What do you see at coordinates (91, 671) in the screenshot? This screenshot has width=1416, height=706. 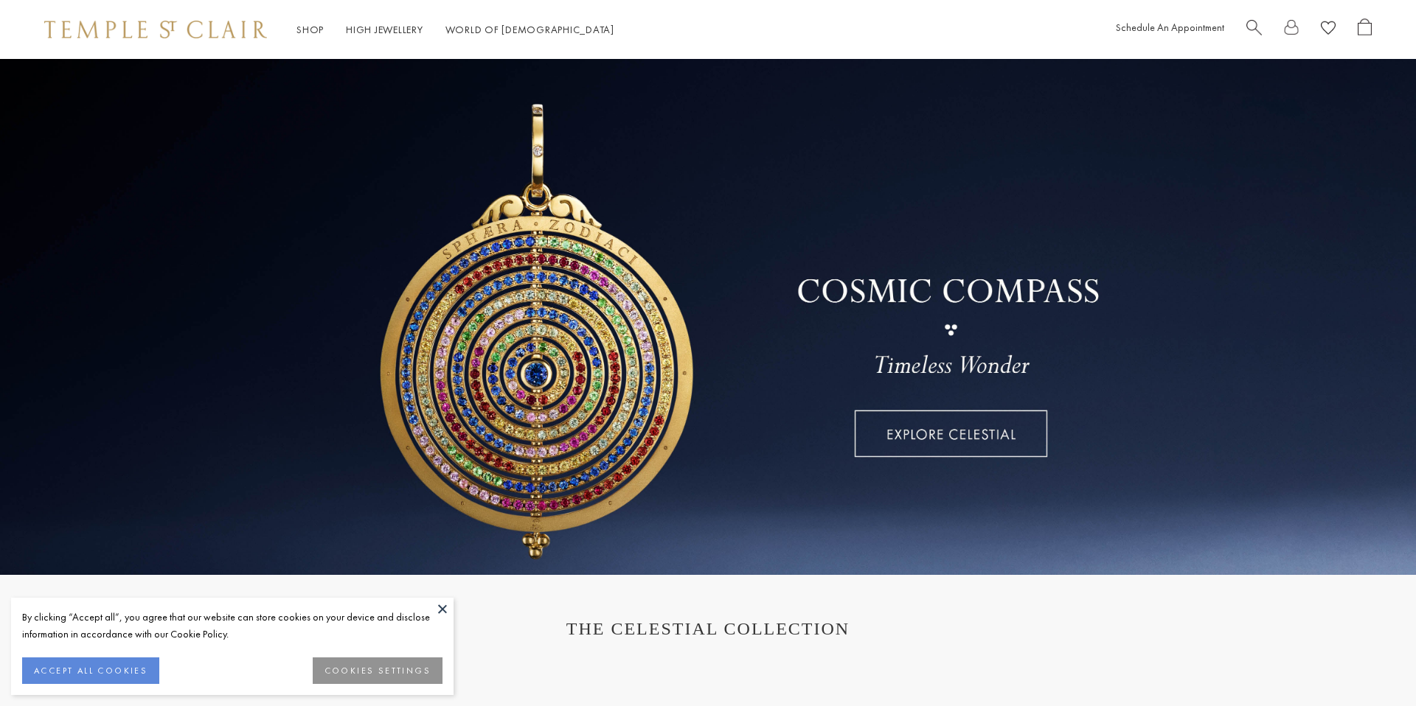 I see `button: ACCEPT ALL COOKIES` at bounding box center [91, 671].